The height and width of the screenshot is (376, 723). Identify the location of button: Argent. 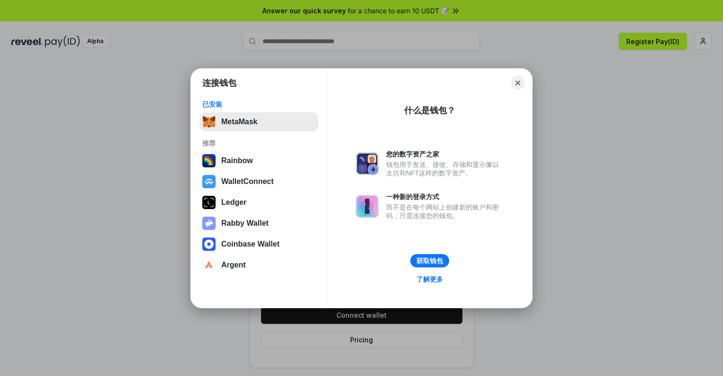
(259, 265).